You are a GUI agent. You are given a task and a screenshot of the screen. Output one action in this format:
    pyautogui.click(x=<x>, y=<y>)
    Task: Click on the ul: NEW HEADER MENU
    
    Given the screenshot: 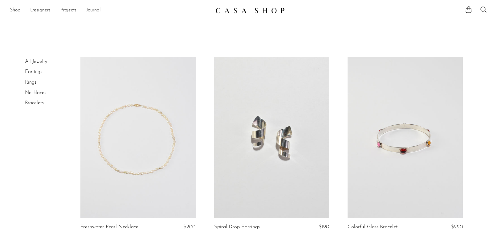 What is the action you would take?
    pyautogui.click(x=110, y=10)
    